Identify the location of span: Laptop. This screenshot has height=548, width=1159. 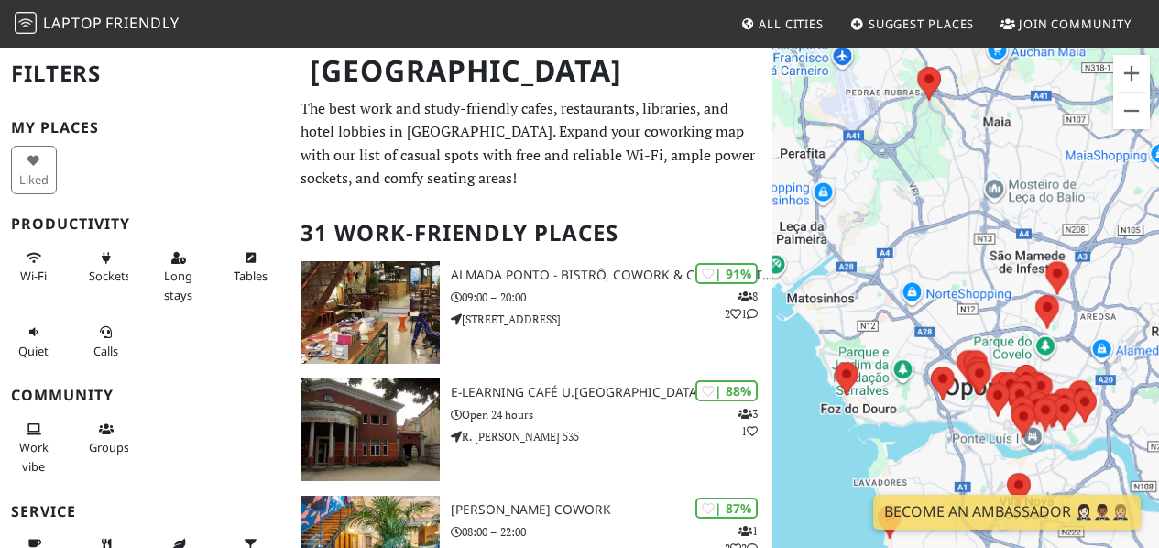
(72, 23).